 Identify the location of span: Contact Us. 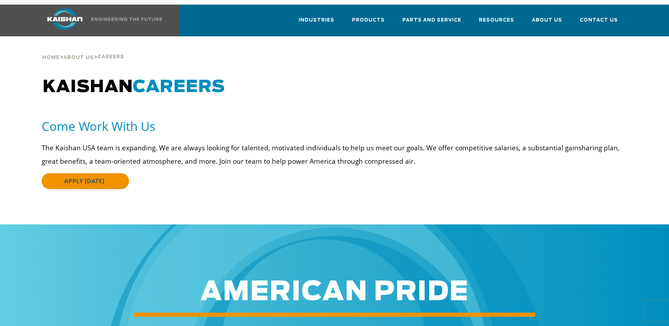
(599, 20).